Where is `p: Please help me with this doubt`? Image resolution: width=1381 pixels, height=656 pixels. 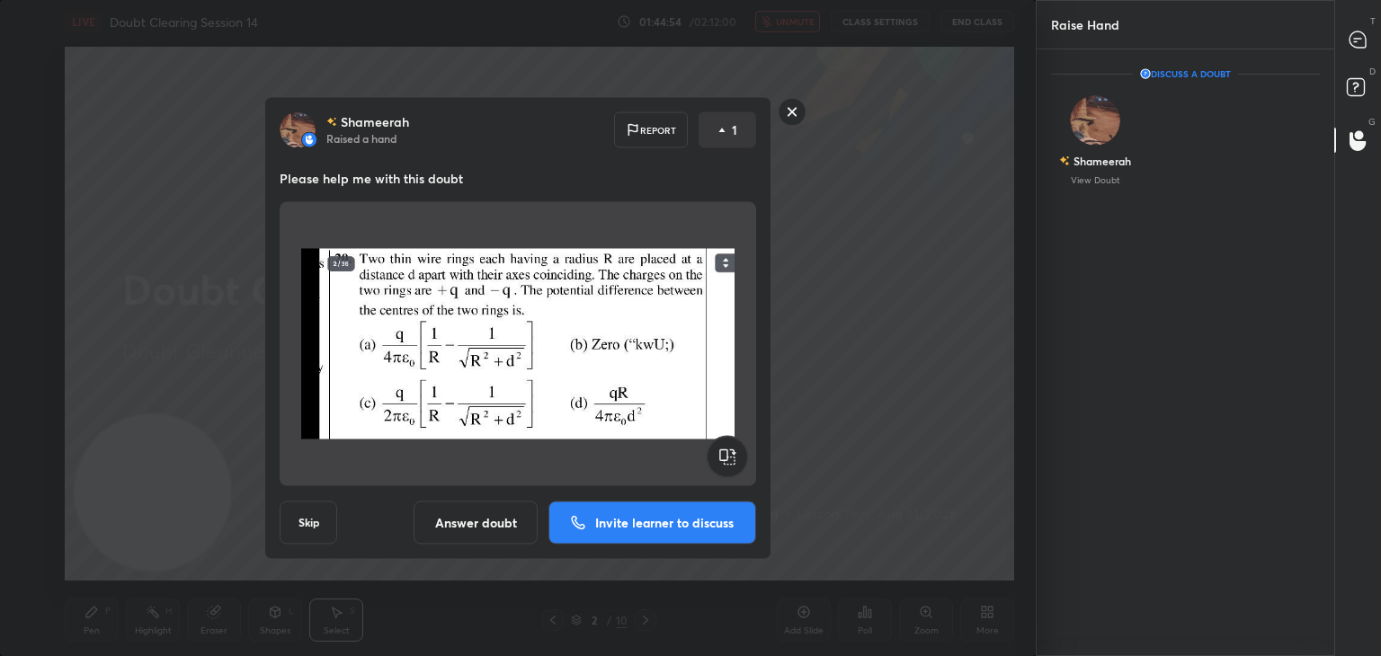
p: Please help me with this doubt is located at coordinates (518, 179).